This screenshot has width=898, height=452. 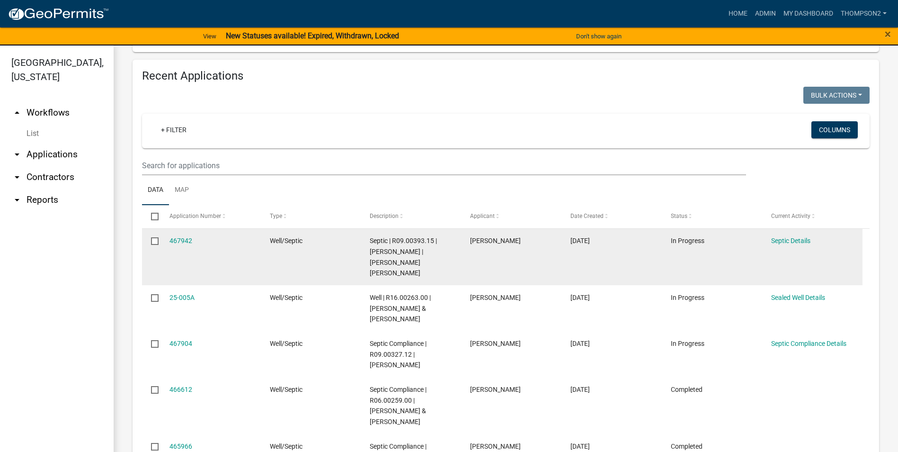 What do you see at coordinates (835, 130) in the screenshot?
I see `button: Columns` at bounding box center [835, 130].